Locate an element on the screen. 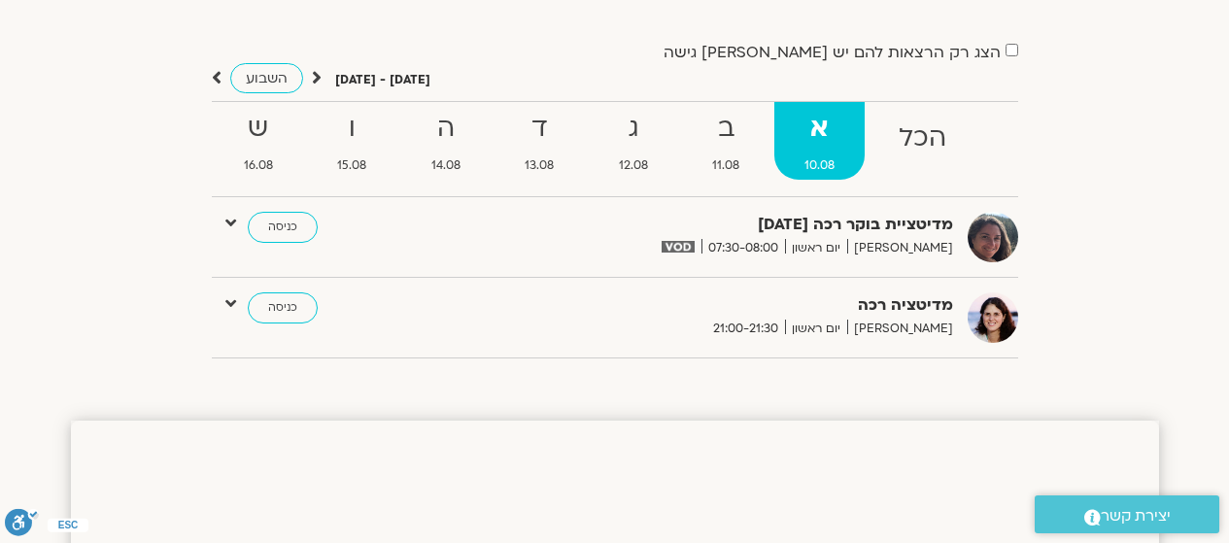 The image size is (1229, 543). a: יצירת קשר is located at coordinates (1127, 514).